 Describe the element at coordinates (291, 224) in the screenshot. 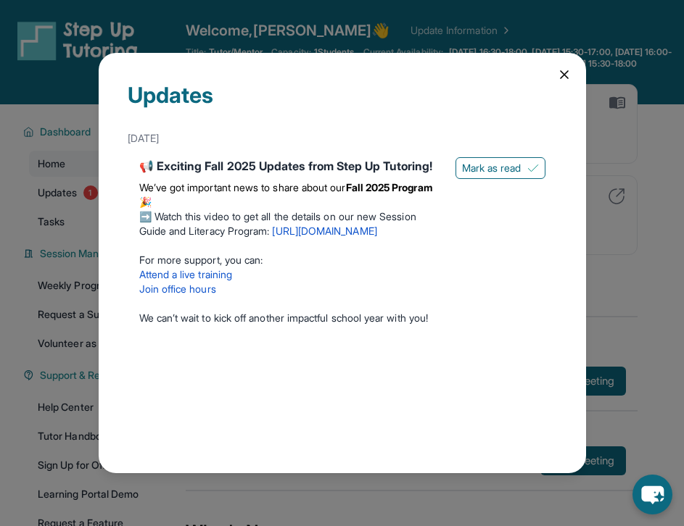

I see `p: ➡️ Watch this video to get all the details on our new Session Guide and Literacy Program:` at that location.